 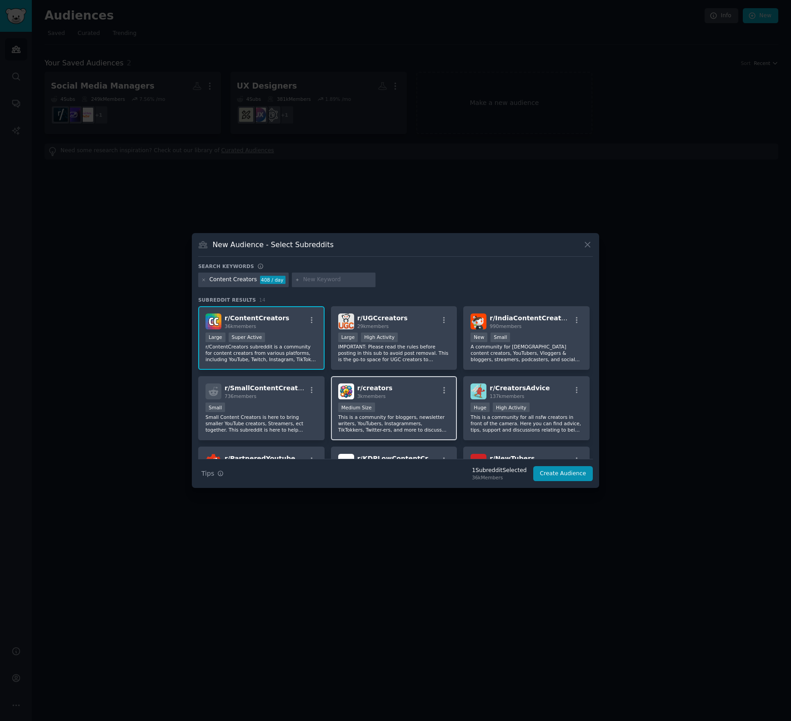 What do you see at coordinates (478, 462) in the screenshot?
I see `img: NewTubers` at bounding box center [478, 462].